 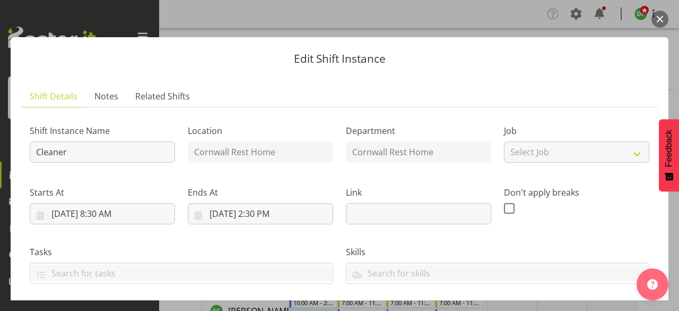 What do you see at coordinates (419, 131) in the screenshot?
I see `label: Department` at bounding box center [419, 131].